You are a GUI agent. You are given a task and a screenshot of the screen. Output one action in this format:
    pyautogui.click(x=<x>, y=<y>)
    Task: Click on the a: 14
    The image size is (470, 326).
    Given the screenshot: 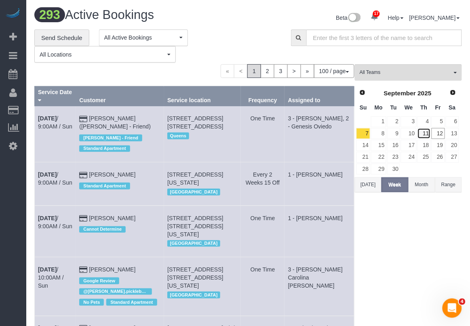 What is the action you would take?
    pyautogui.click(x=364, y=145)
    